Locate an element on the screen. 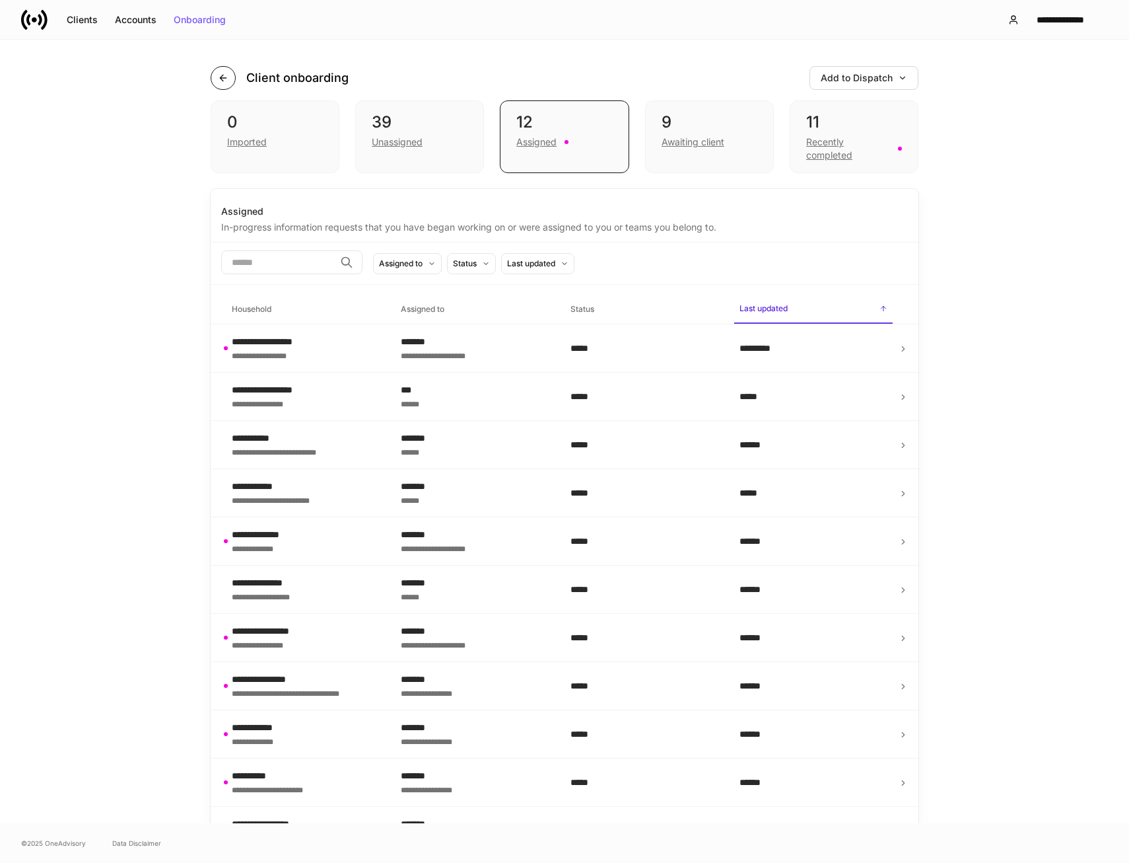 This screenshot has width=1129, height=863. button: Add to Dispatch is located at coordinates (864, 78).